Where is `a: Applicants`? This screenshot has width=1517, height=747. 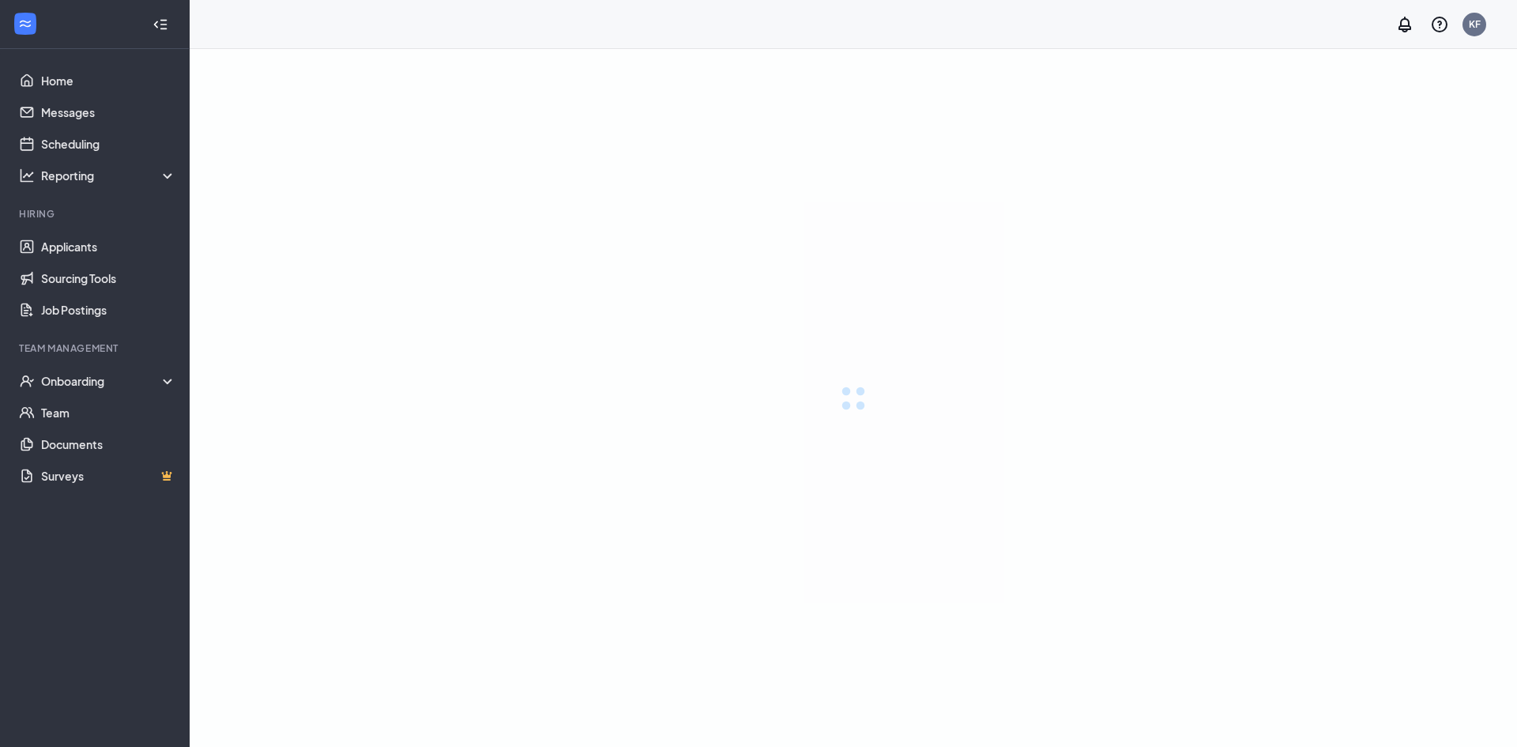
a: Applicants is located at coordinates (108, 247).